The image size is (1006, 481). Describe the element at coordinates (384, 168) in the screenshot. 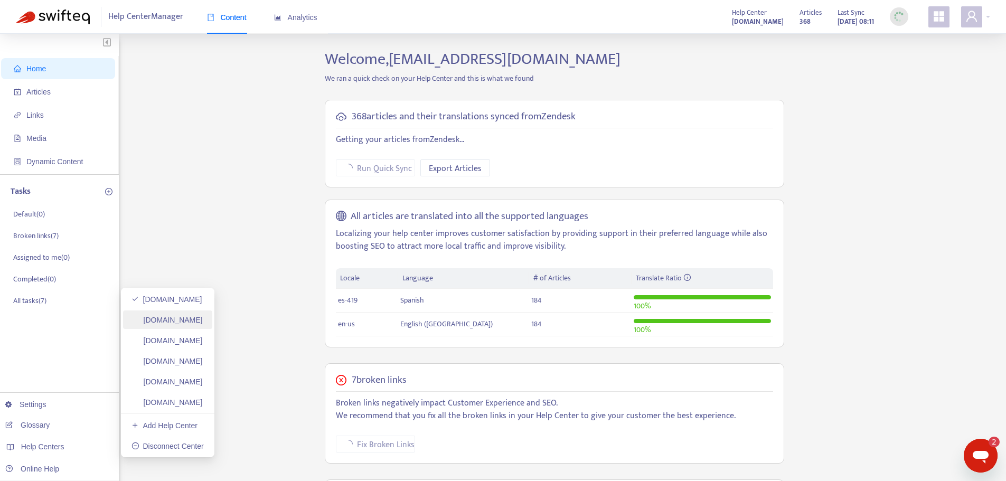

I see `span: Run Quick Sync` at that location.